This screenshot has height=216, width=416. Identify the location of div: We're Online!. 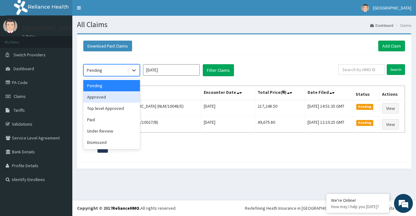
(358, 200).